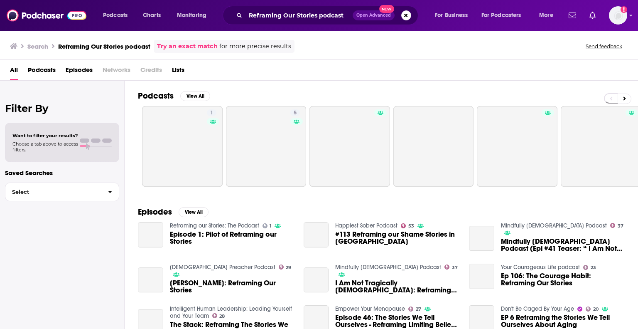 Image resolution: width=638 pixels, height=329 pixels. Describe the element at coordinates (295, 113) in the screenshot. I see `span: 5` at that location.